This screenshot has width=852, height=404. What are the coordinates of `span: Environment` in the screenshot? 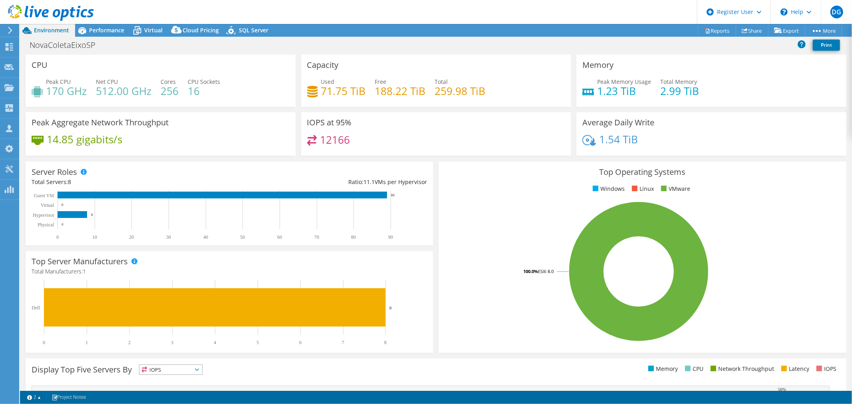 It's located at (52, 30).